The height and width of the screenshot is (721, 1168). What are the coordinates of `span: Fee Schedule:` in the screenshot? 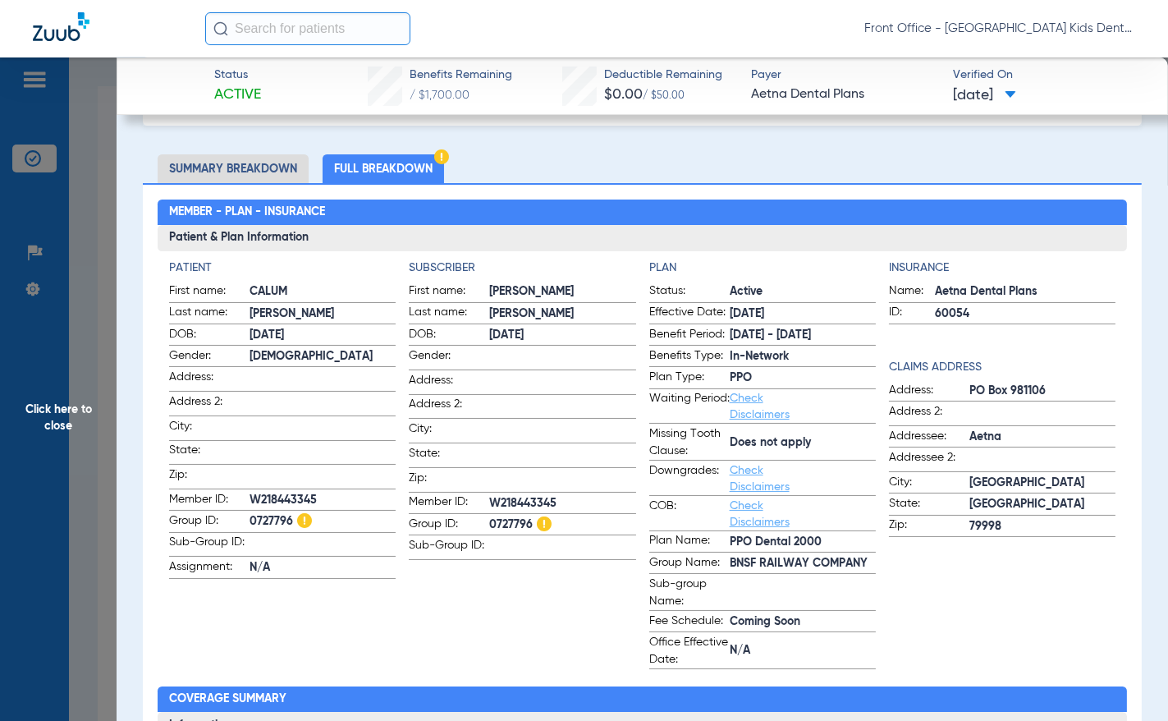 It's located at (690, 622).